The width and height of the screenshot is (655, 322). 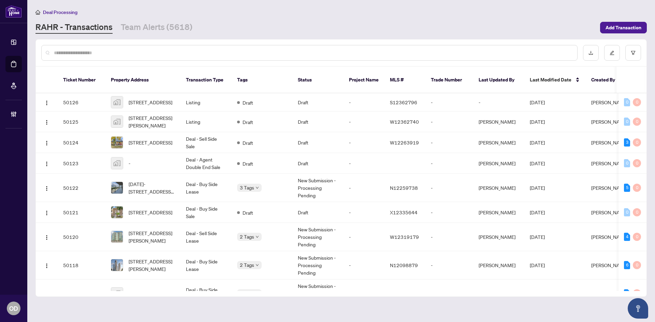 I want to click on td: 50120, so click(x=82, y=237).